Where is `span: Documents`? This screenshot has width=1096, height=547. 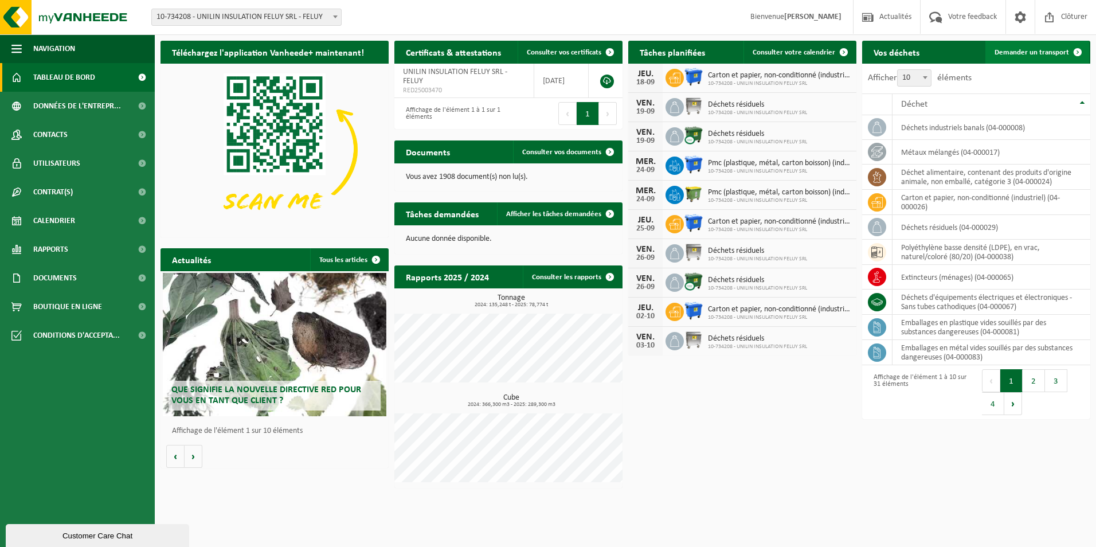
span: Documents is located at coordinates (55, 278).